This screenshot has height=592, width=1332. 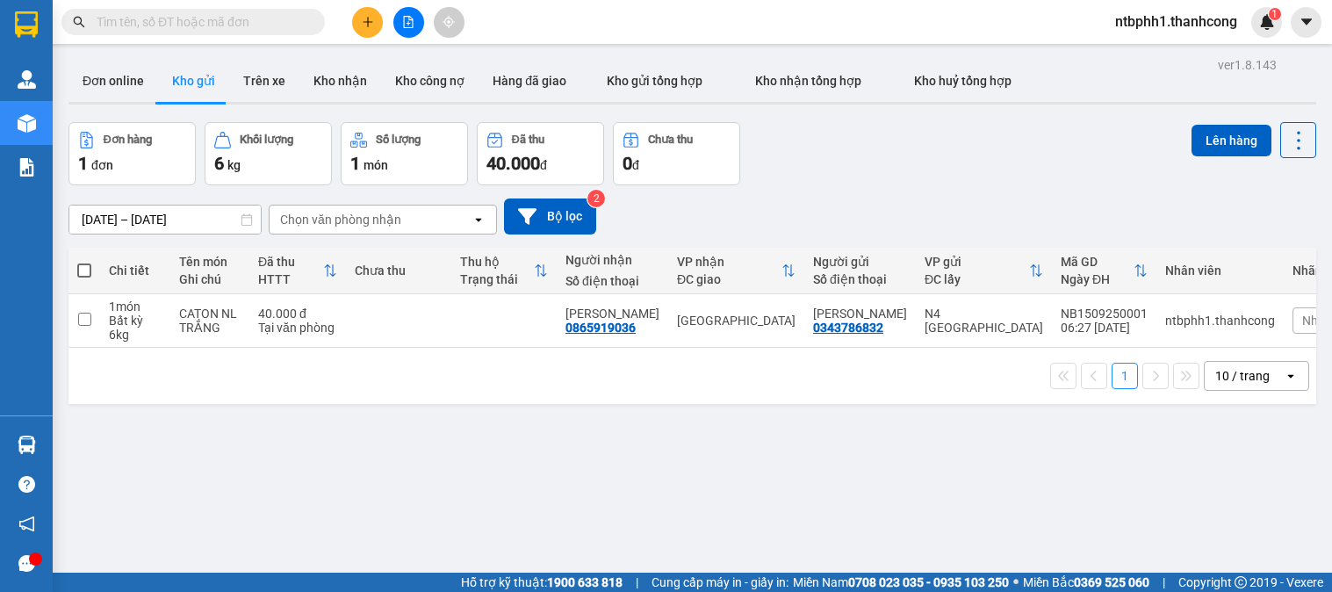 What do you see at coordinates (720, 582) in the screenshot?
I see `span: Cung cấp máy in - giấy in:` at bounding box center [720, 582].